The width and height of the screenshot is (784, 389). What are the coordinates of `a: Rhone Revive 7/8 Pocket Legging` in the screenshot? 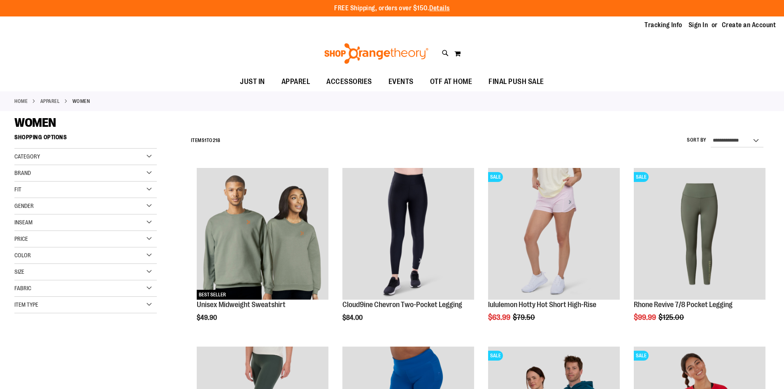 It's located at (684, 305).